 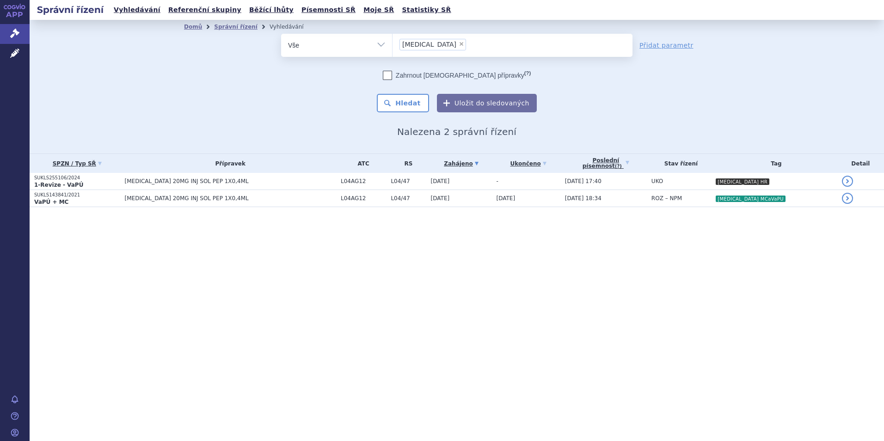 I want to click on a: Běžící lhůty, so click(x=271, y=10).